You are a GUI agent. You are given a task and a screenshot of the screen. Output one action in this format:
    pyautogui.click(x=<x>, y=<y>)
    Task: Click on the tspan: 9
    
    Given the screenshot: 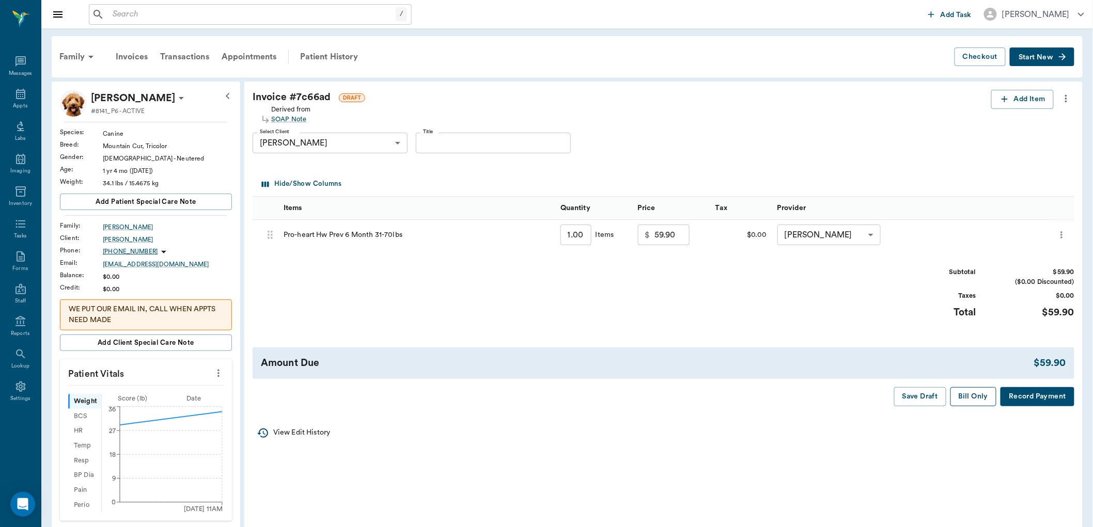 What is the action you would take?
    pyautogui.click(x=114, y=479)
    